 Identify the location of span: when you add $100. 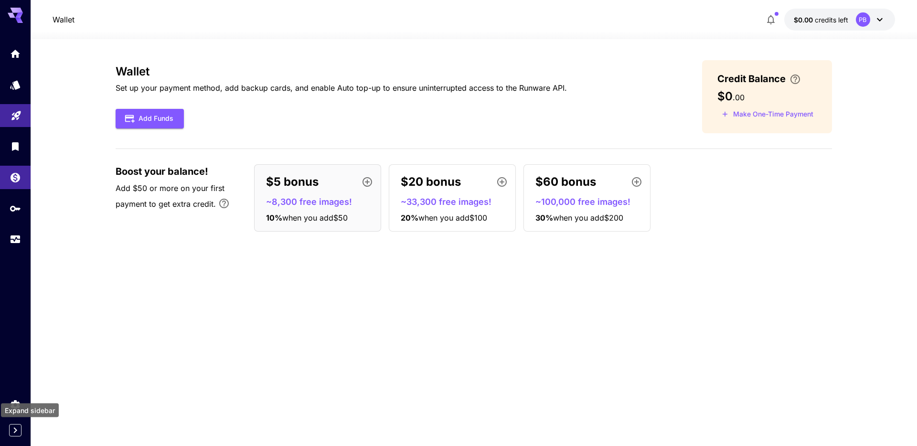
(453, 218).